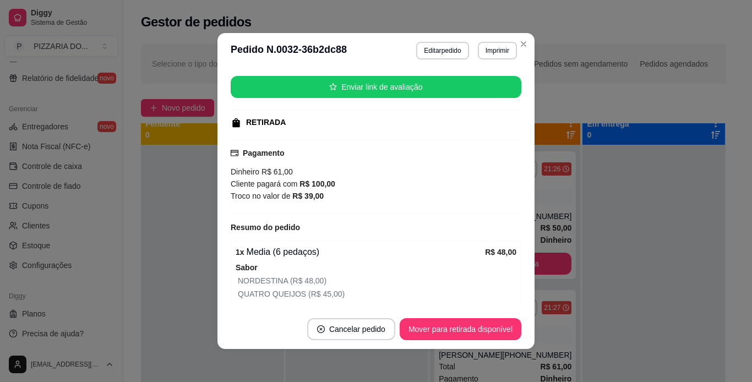 This screenshot has width=752, height=382. What do you see at coordinates (265, 184) in the screenshot?
I see `span: Cliente pagará com` at bounding box center [265, 184].